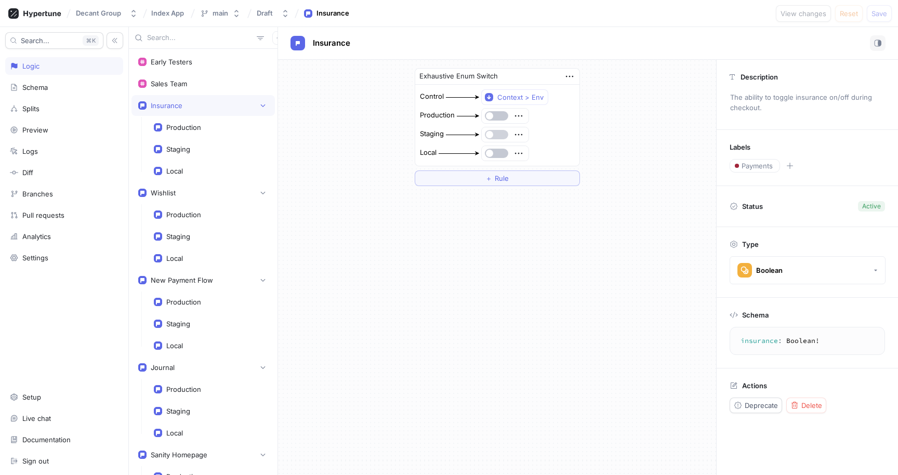 The height and width of the screenshot is (475, 898). Describe the element at coordinates (880, 14) in the screenshot. I see `span: Save` at that location.